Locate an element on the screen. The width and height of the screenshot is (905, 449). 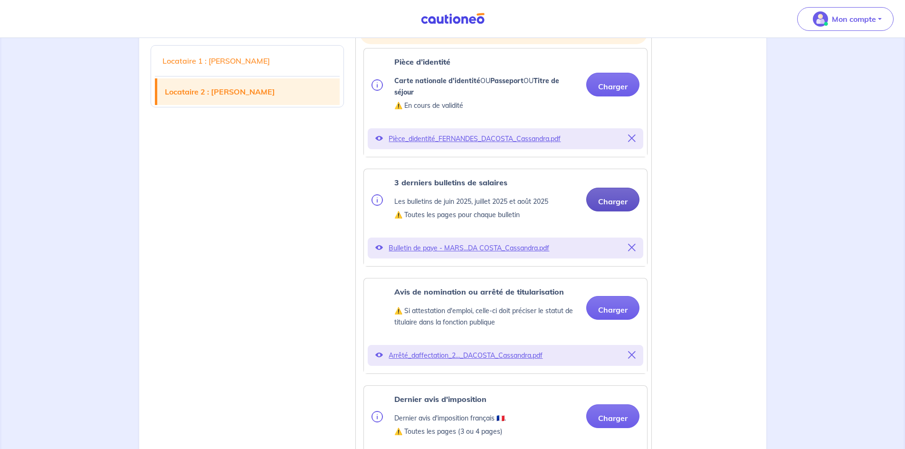
strong: Carte nationale d'identité is located at coordinates (437, 81).